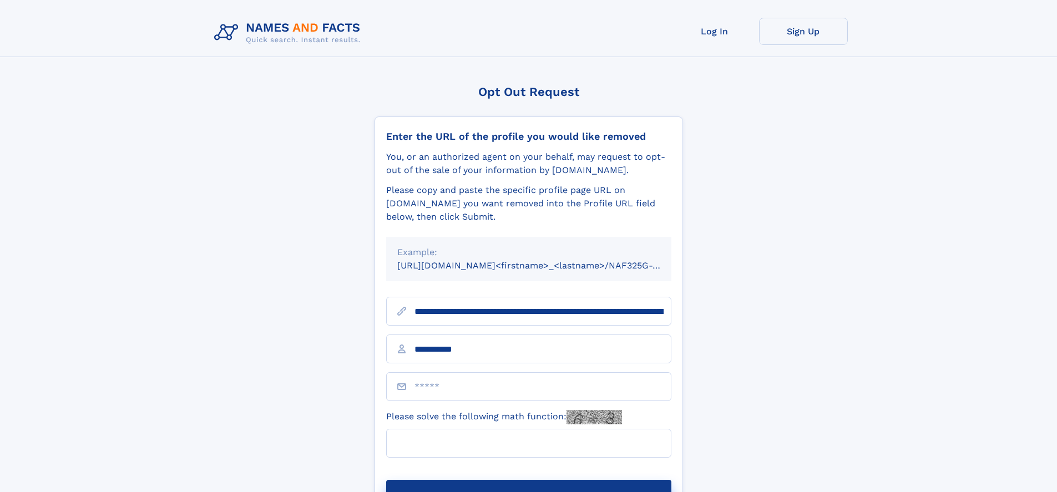  I want to click on img: Logo Names and Facts, so click(290, 33).